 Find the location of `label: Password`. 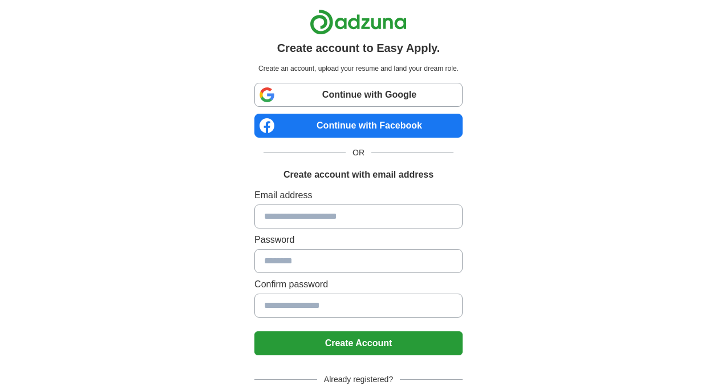

label: Password is located at coordinates (358, 240).